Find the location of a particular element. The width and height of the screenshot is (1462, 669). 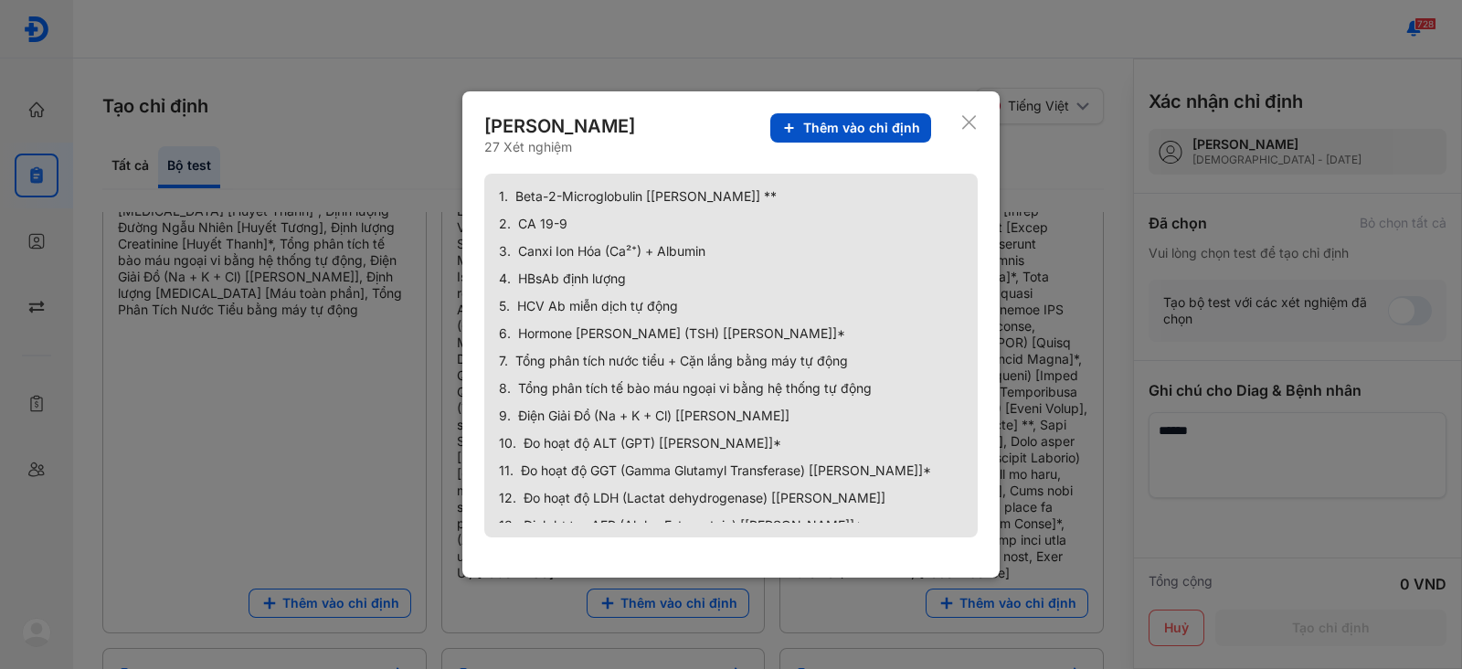

span: HCV Ab miễn dịch tự động is located at coordinates (598, 306).